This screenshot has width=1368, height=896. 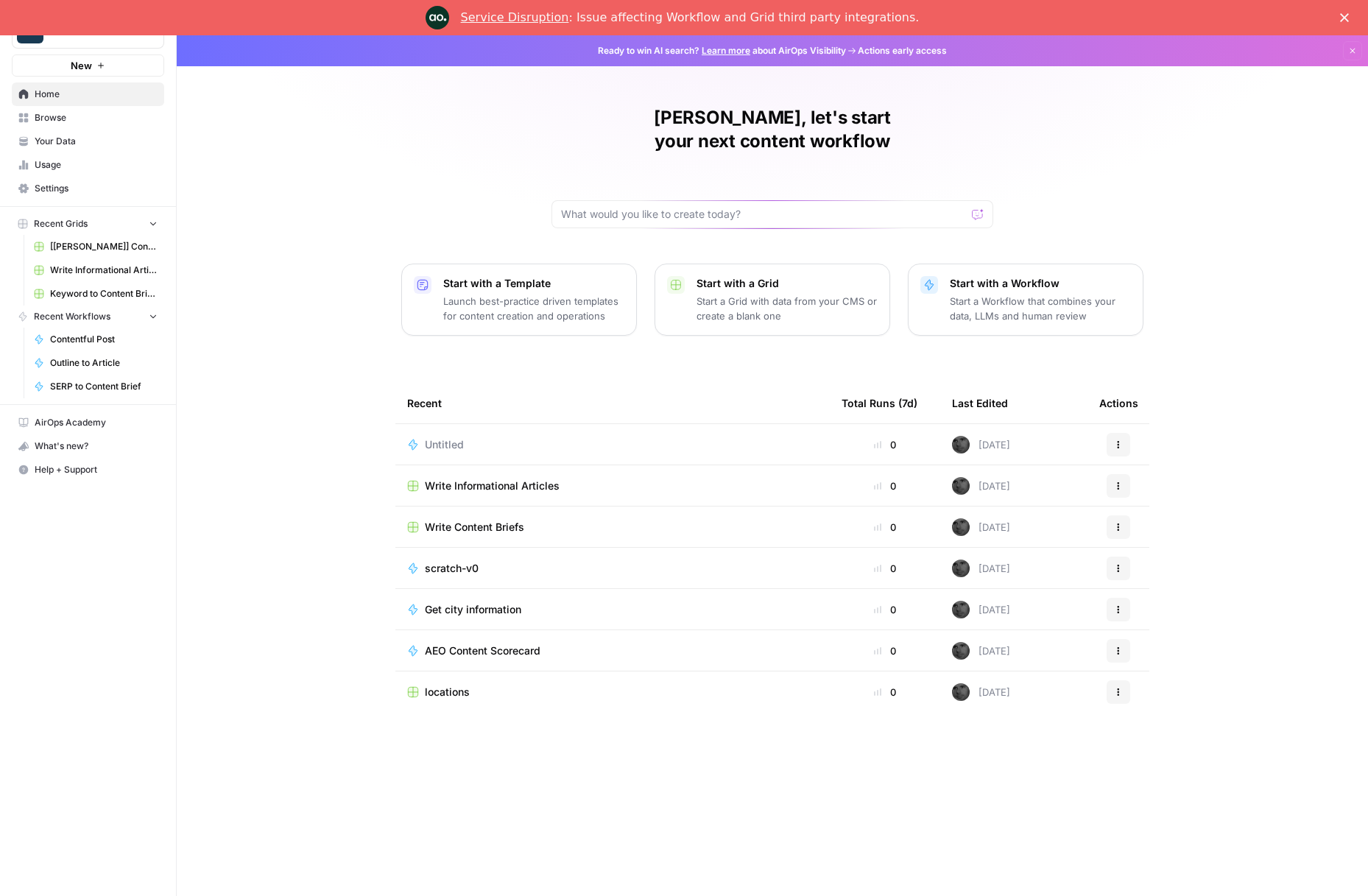 I want to click on a: Contentful Post, so click(x=95, y=340).